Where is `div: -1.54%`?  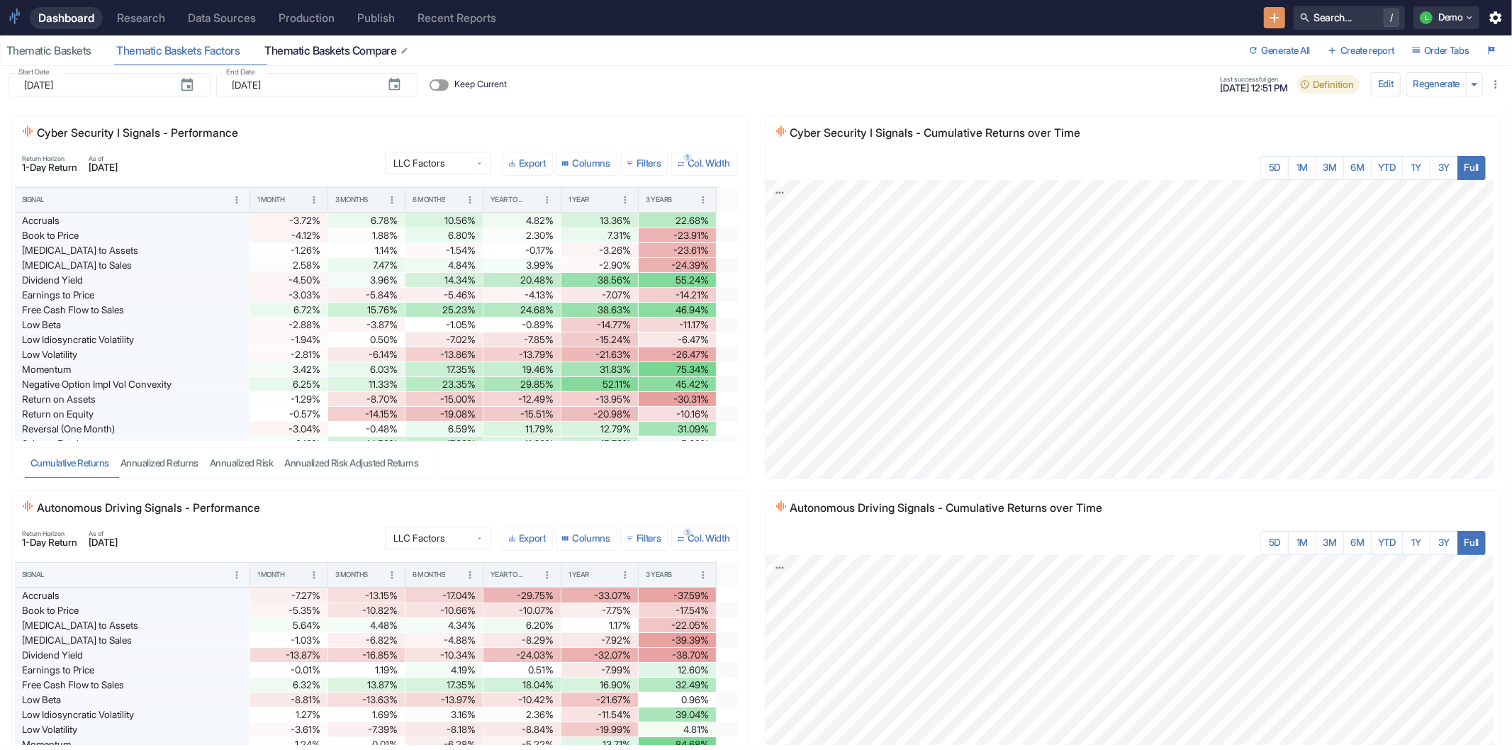 div: -1.54% is located at coordinates (444, 250).